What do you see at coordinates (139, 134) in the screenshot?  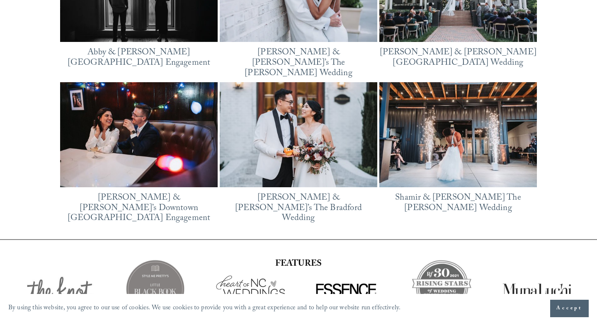 I see `img: Lorena &amp; Tom’s Downtown Durham Engagement` at bounding box center [139, 134].